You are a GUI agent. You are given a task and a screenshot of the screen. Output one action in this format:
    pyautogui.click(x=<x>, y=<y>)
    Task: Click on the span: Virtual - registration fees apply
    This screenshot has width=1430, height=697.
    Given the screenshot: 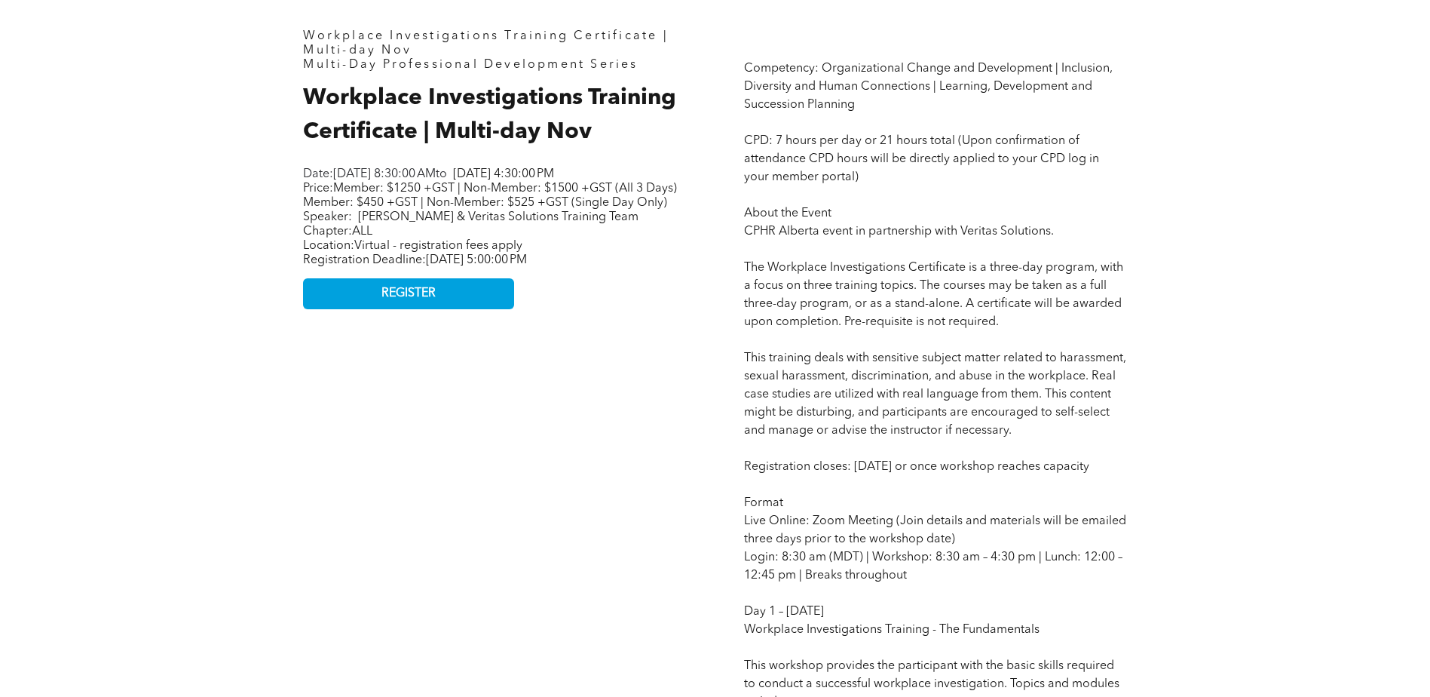 What is the action you would take?
    pyautogui.click(x=438, y=246)
    